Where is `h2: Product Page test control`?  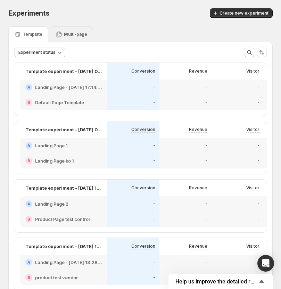
h2: Product Page test control is located at coordinates (62, 219).